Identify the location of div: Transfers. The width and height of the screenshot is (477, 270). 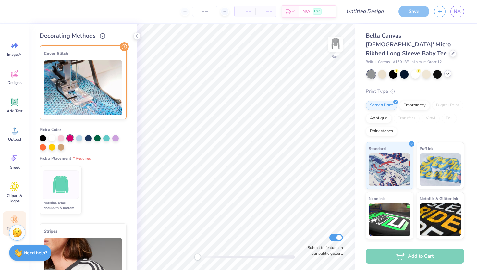
(406, 118).